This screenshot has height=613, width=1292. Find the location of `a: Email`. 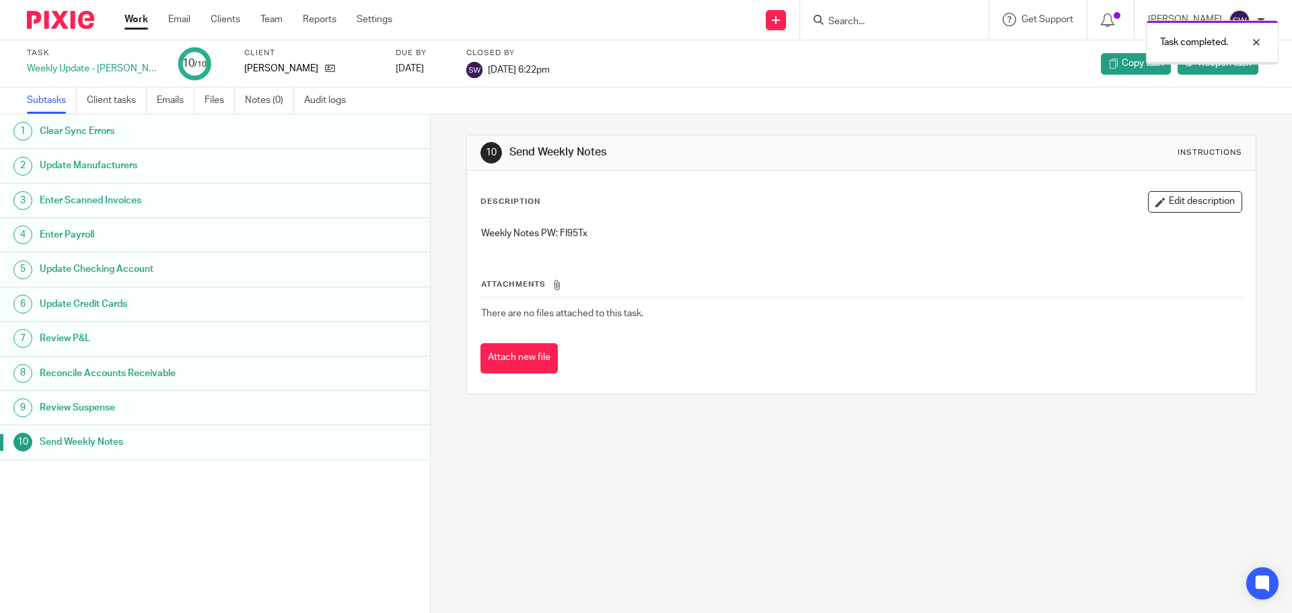

a: Email is located at coordinates (179, 20).